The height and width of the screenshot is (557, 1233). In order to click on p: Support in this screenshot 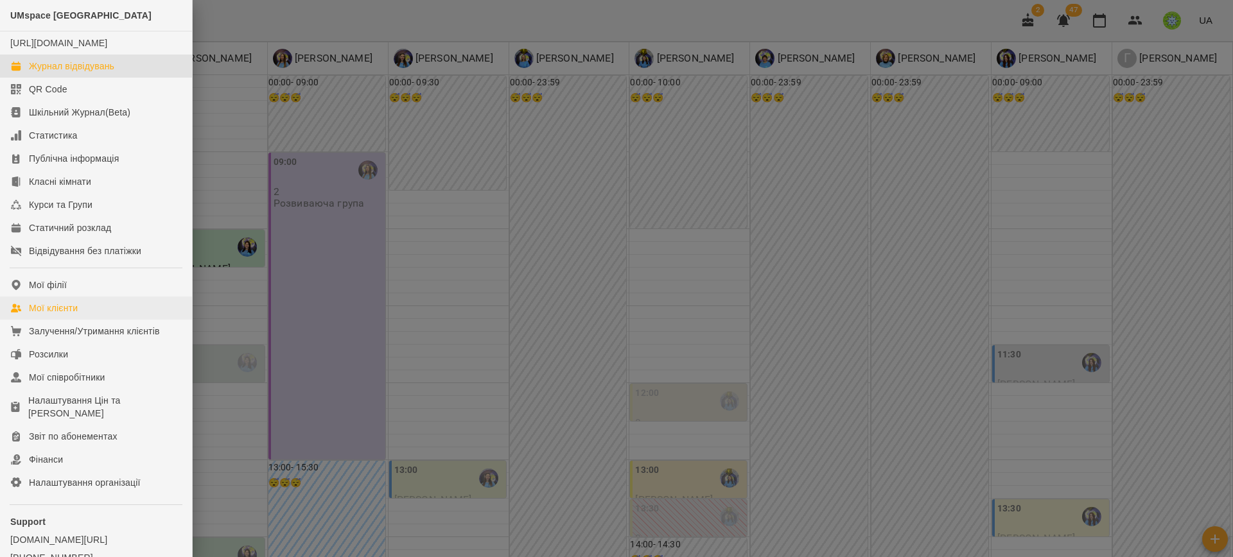, I will do `click(96, 522)`.